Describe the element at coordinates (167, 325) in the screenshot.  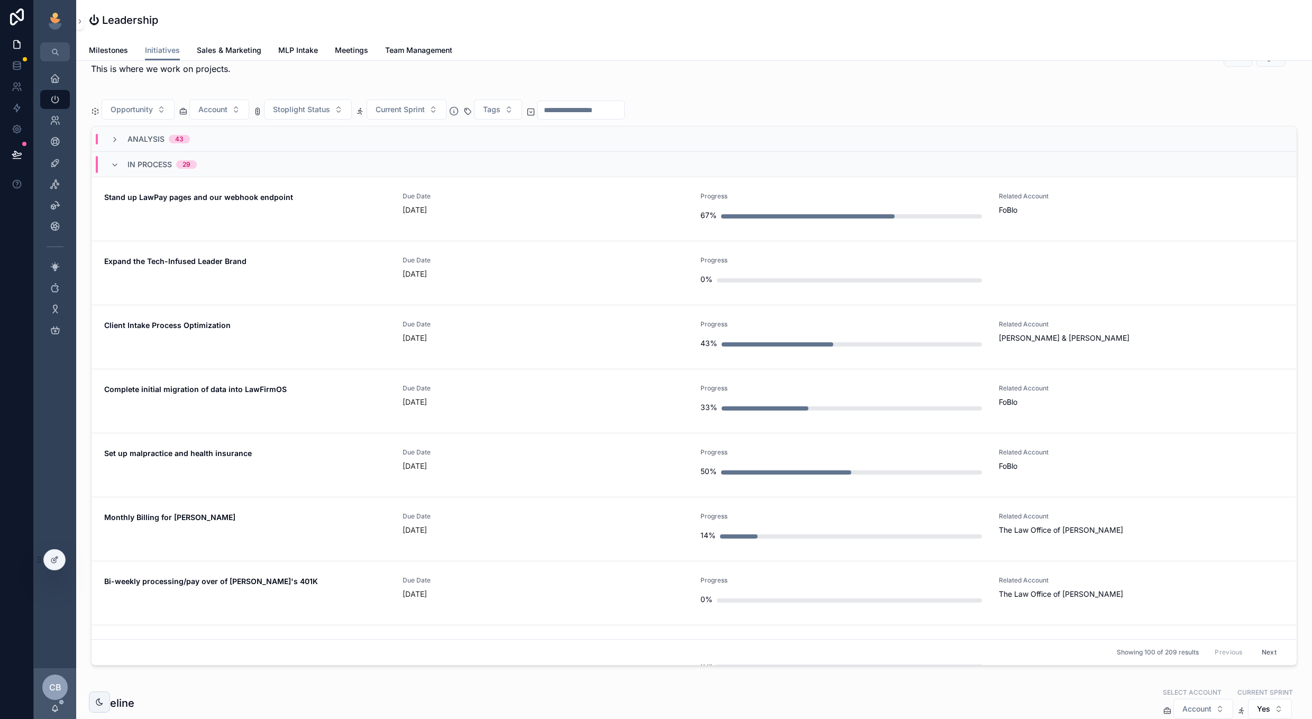
I see `strong: Client Intake Process Optimization` at that location.